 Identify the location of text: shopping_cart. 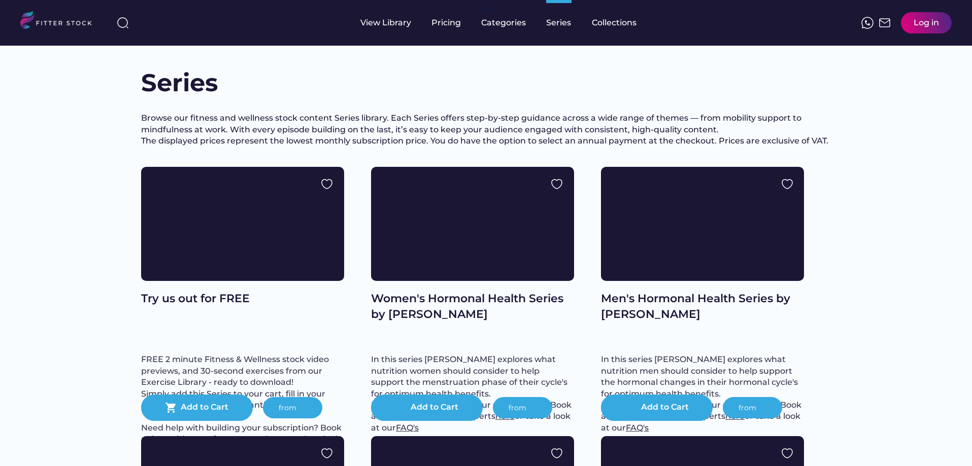
(171, 408).